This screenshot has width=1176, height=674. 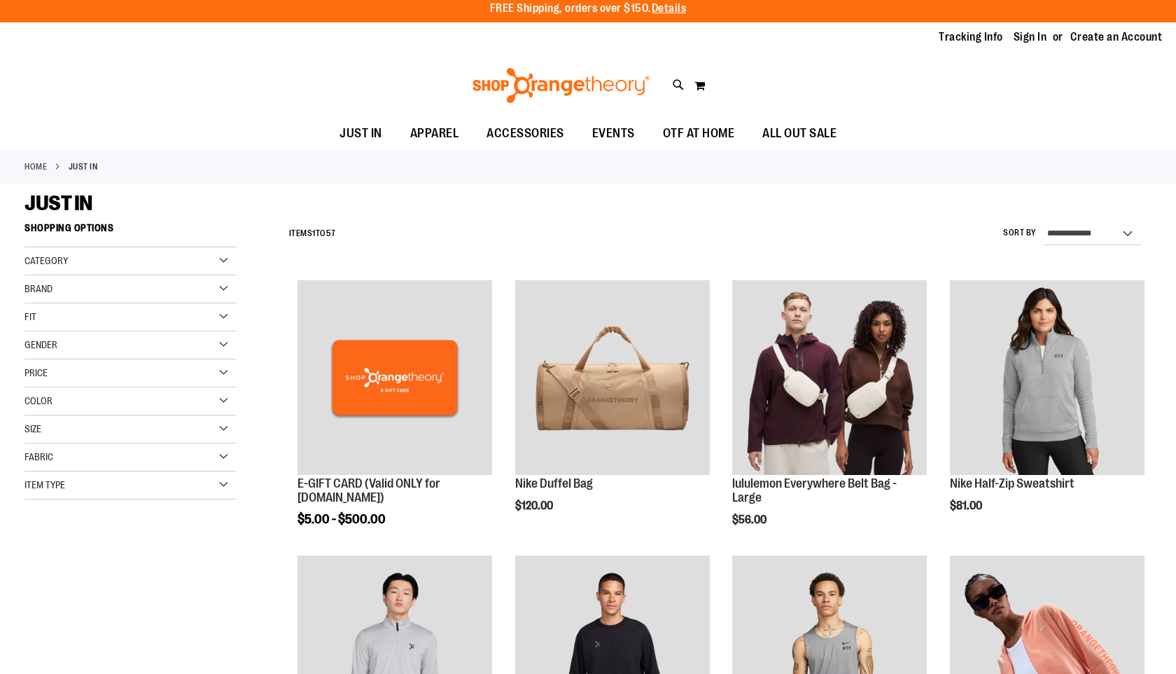 What do you see at coordinates (46, 260) in the screenshot?
I see `span: Category` at bounding box center [46, 260].